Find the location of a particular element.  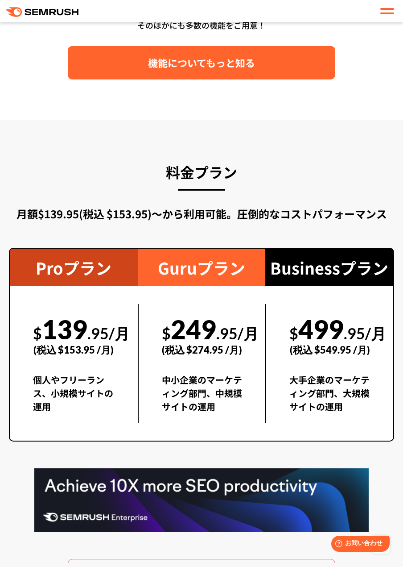

div: (税込 $274.95 /月) is located at coordinates (202, 349).